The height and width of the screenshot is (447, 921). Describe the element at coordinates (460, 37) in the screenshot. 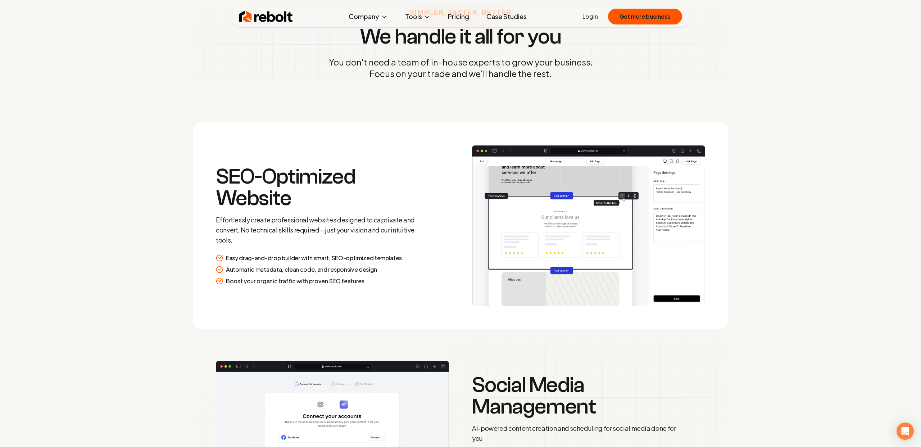

I see `h3: We handle it all for you` at that location.